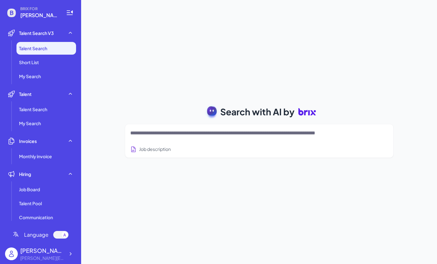  Describe the element at coordinates (25, 174) in the screenshot. I see `span: Hiring` at that location.